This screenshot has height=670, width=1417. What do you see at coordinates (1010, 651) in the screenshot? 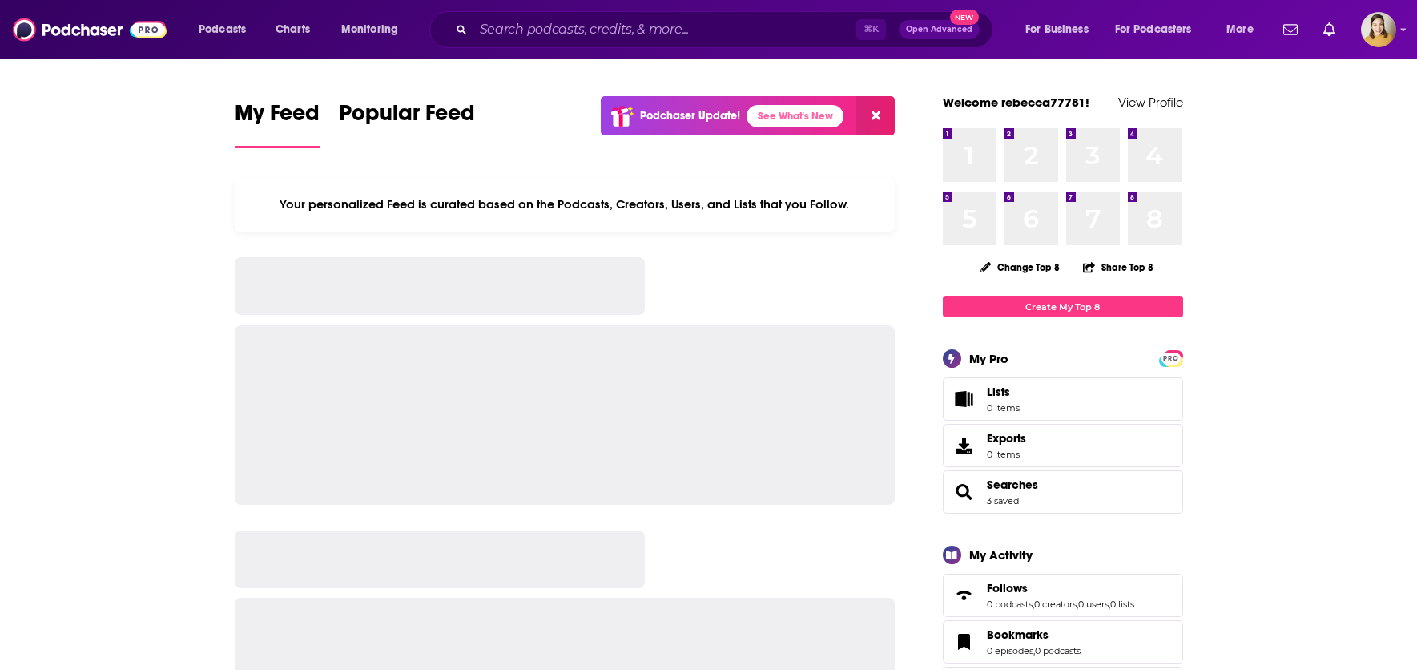
I see `a: 0 episodes` at bounding box center [1010, 651].